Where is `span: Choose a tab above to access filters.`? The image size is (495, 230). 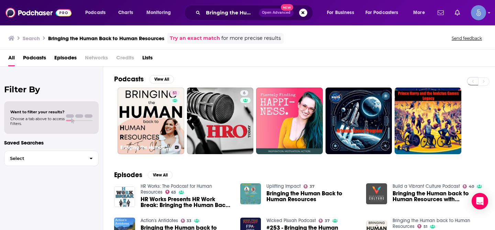 span: Choose a tab above to access filters. is located at coordinates (37, 121).